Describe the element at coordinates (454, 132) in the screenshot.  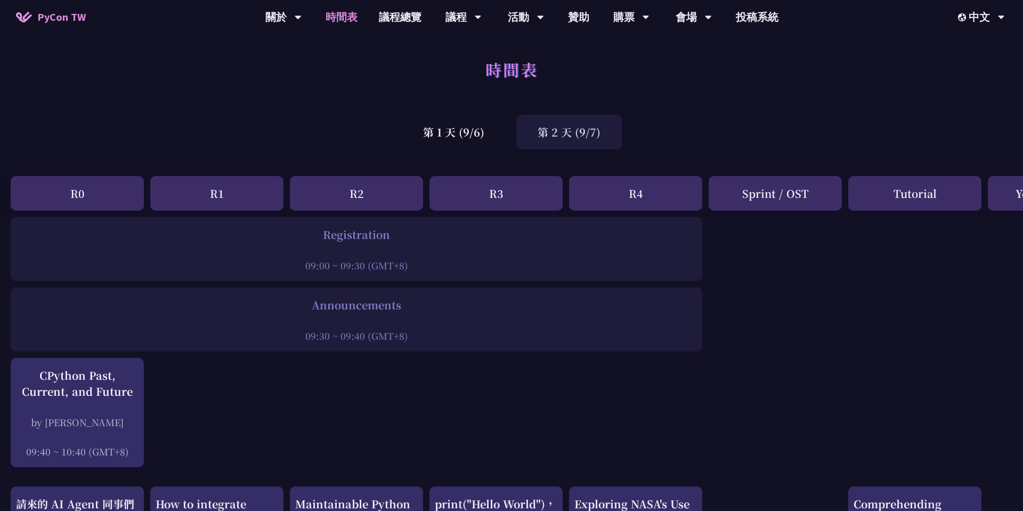
I see `div: 第 1 天 (9/6)` at that location.